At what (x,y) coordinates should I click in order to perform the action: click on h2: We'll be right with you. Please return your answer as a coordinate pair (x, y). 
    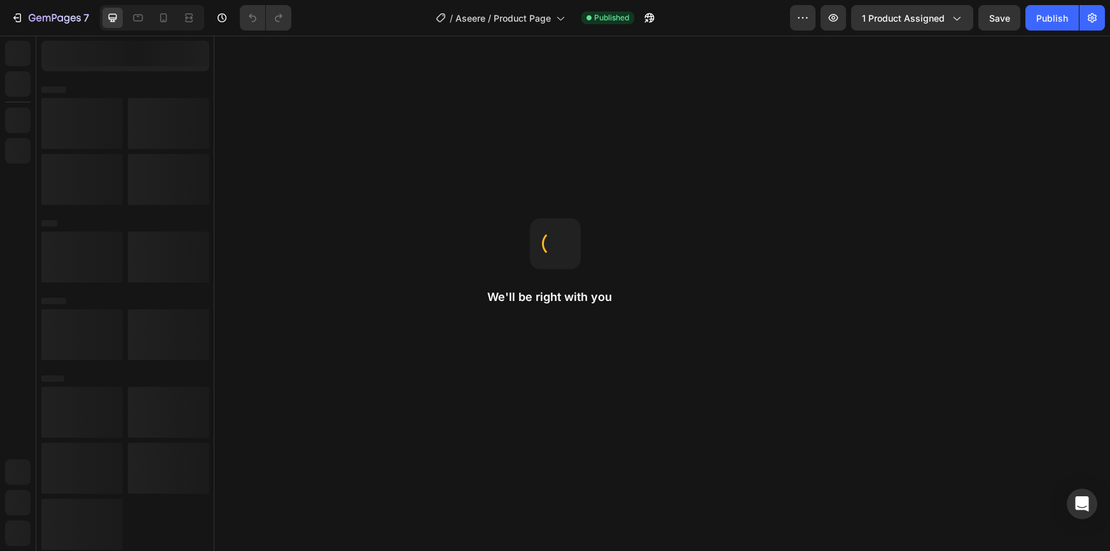
    Looking at the image, I should click on (555, 297).